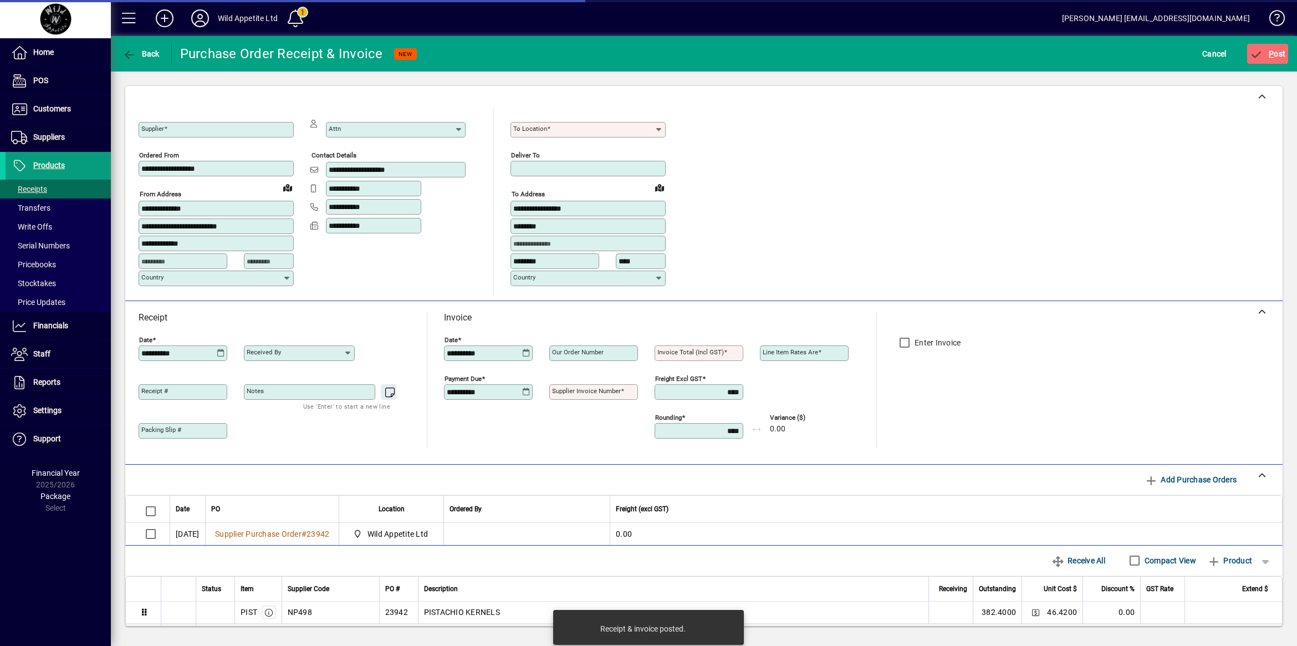  What do you see at coordinates (272, 509) in the screenshot?
I see `div: PO` at bounding box center [272, 509].